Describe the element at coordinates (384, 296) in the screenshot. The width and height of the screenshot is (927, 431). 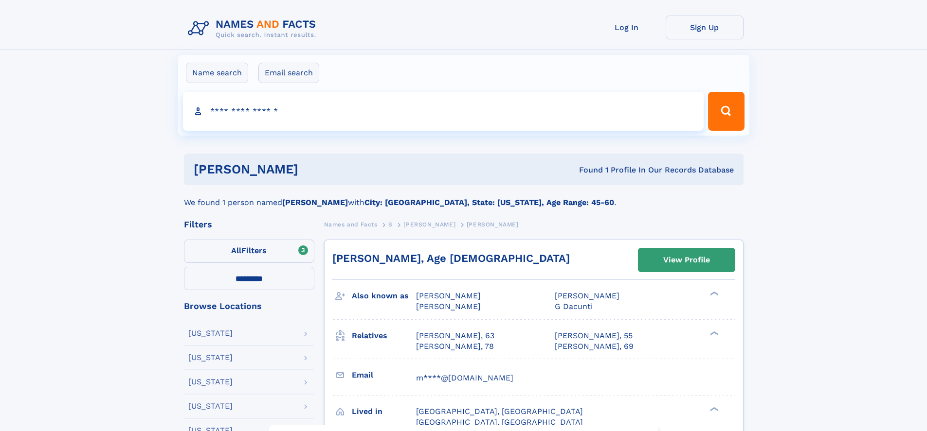
I see `h3: Also known as` at that location.